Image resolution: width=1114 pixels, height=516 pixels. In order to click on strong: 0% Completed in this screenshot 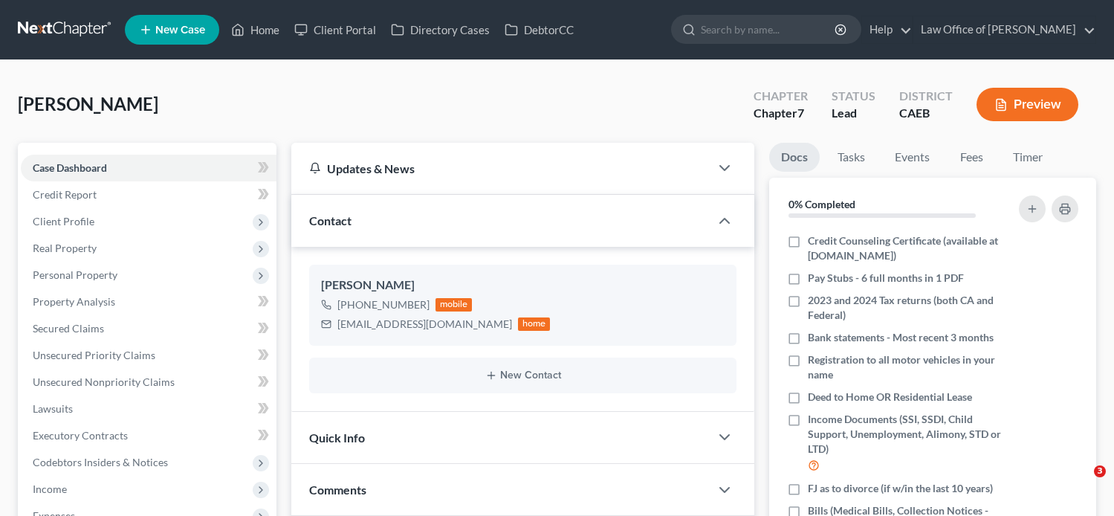, I will do `click(822, 204)`.